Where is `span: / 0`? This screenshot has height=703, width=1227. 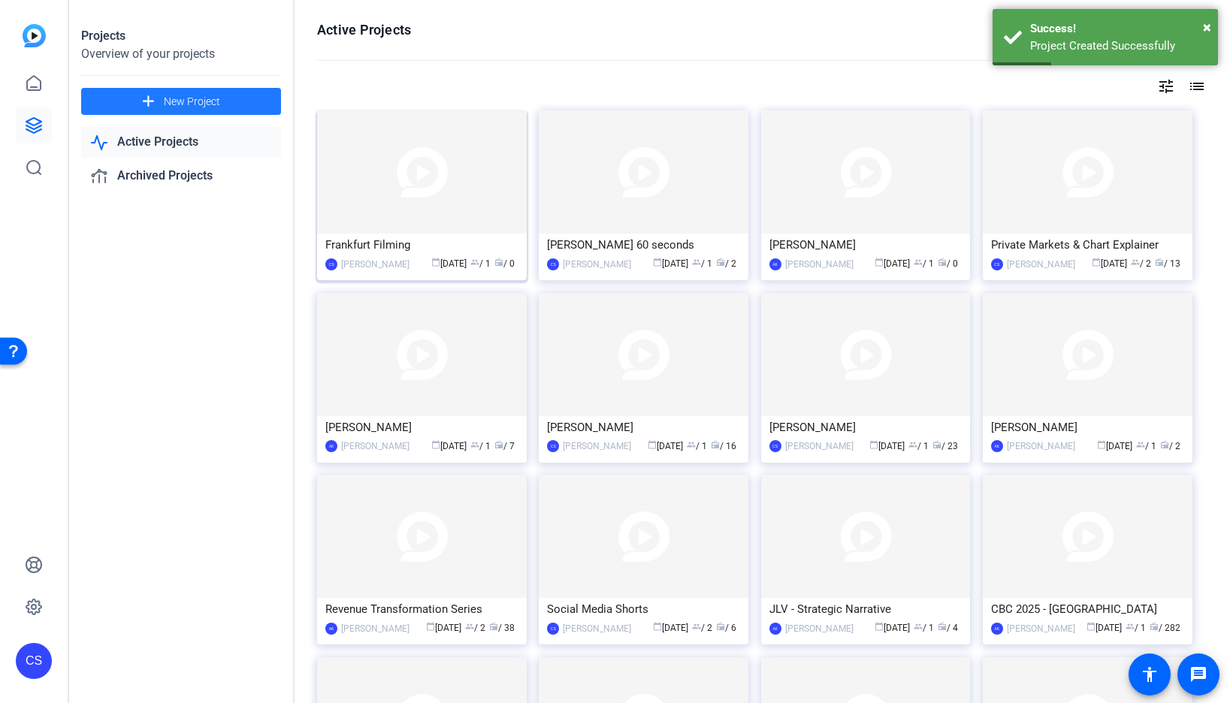 span: / 0 is located at coordinates (948, 264).